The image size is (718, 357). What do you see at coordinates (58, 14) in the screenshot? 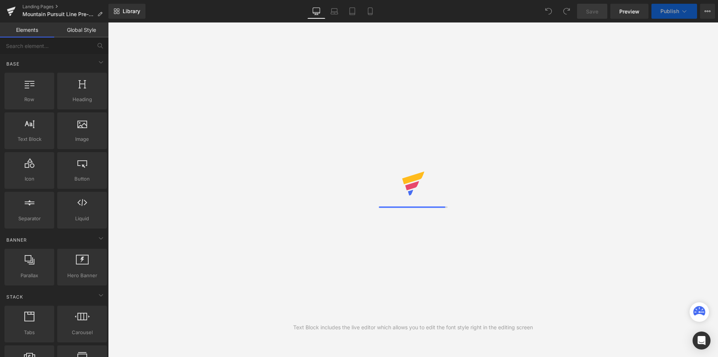
I see `span: Mountain Pursuit Line Pre-Sale` at bounding box center [58, 14].